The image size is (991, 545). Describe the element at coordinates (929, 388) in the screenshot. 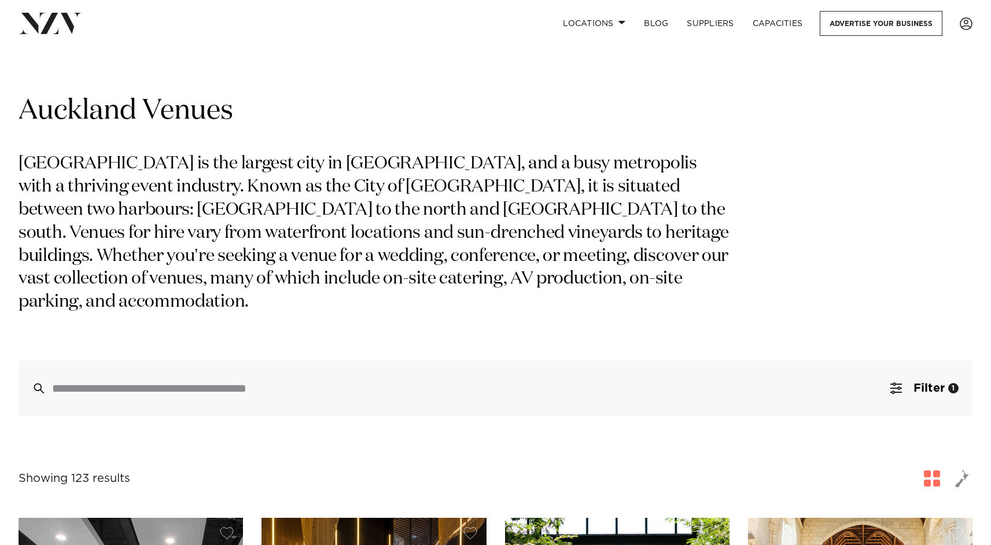

I see `span: Filter` at that location.